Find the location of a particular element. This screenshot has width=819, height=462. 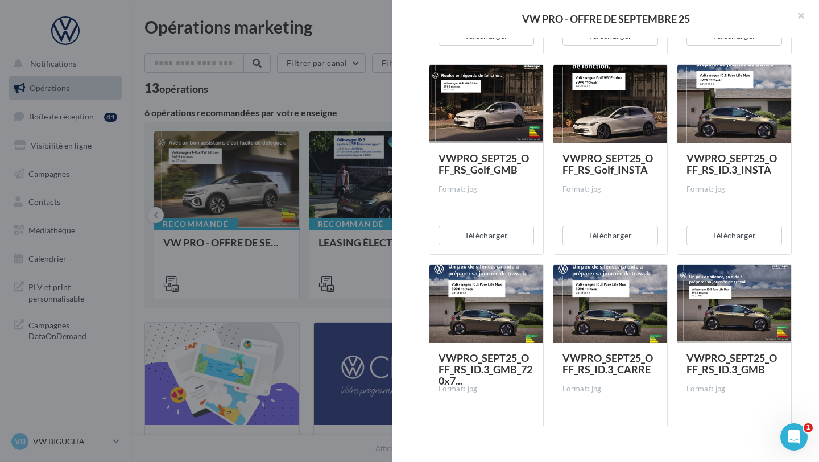

span: VWPRO_SEPT25_OFF_RS_ID.3_CARRE is located at coordinates (608, 364).